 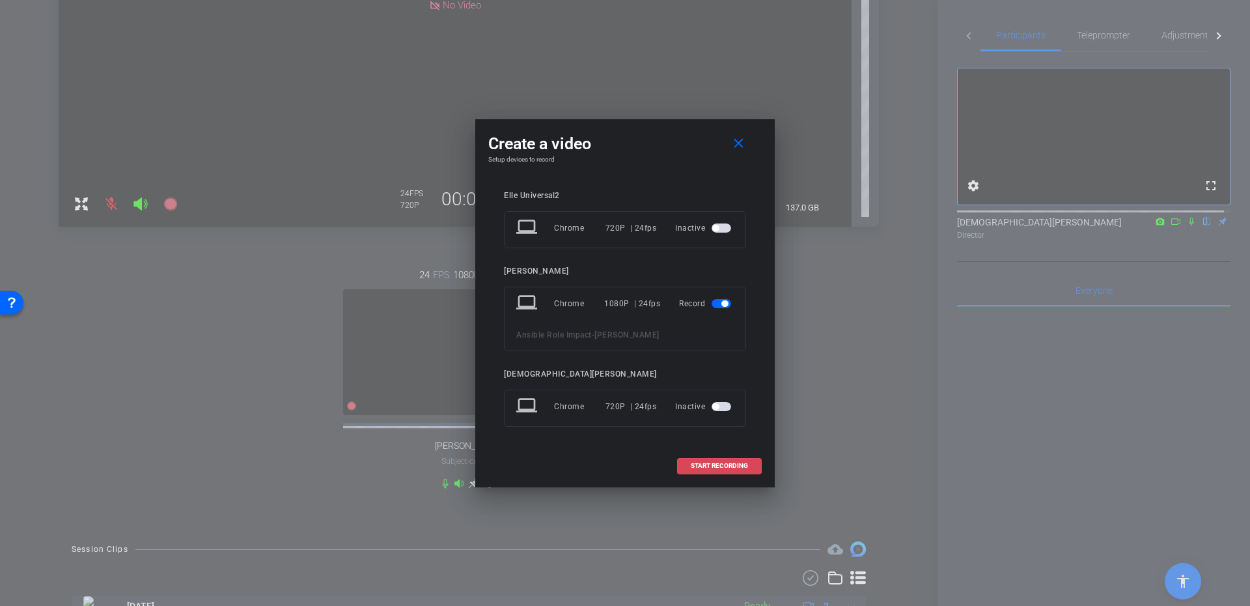 I want to click on h4: Setup devices to record, so click(x=625, y=160).